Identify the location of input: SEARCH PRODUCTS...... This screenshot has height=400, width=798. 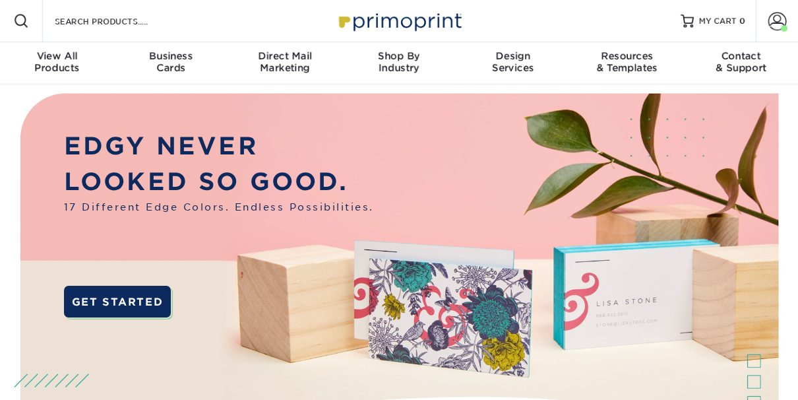
(117, 21).